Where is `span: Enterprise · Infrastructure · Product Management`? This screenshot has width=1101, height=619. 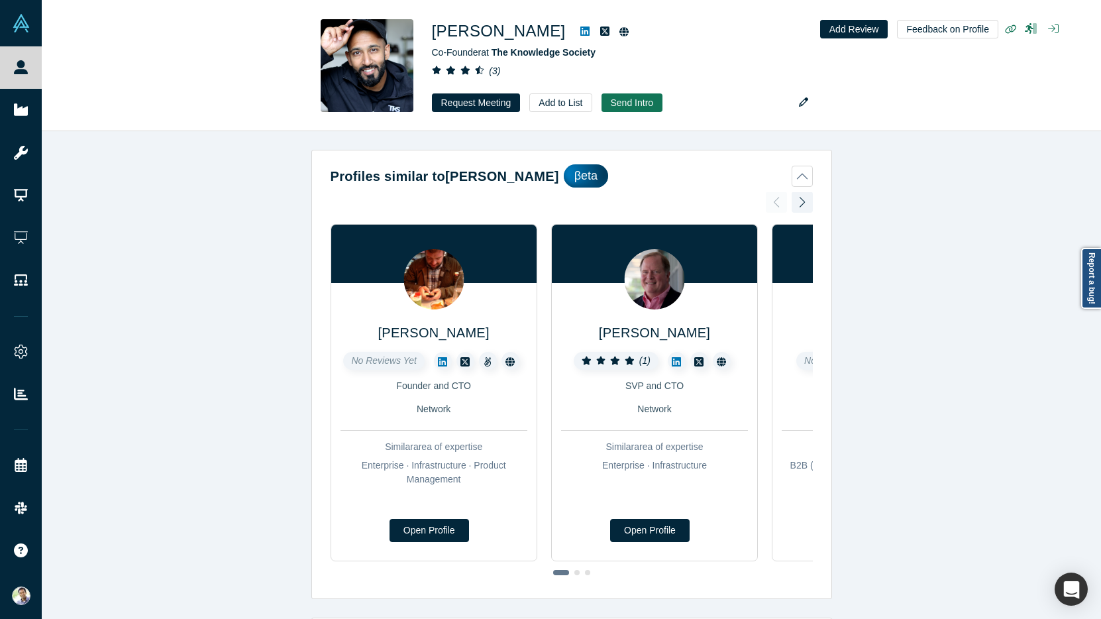 span: Enterprise · Infrastructure · Product Management is located at coordinates (434, 472).